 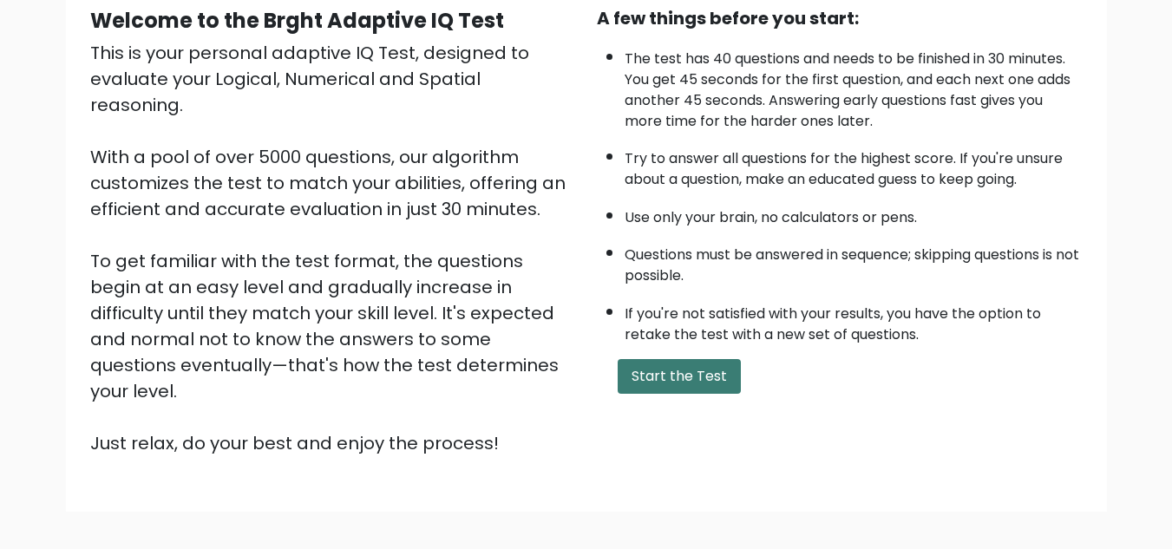 What do you see at coordinates (853, 213) in the screenshot?
I see `li: Use only your brain, no calculators or pens.` at bounding box center [853, 213].